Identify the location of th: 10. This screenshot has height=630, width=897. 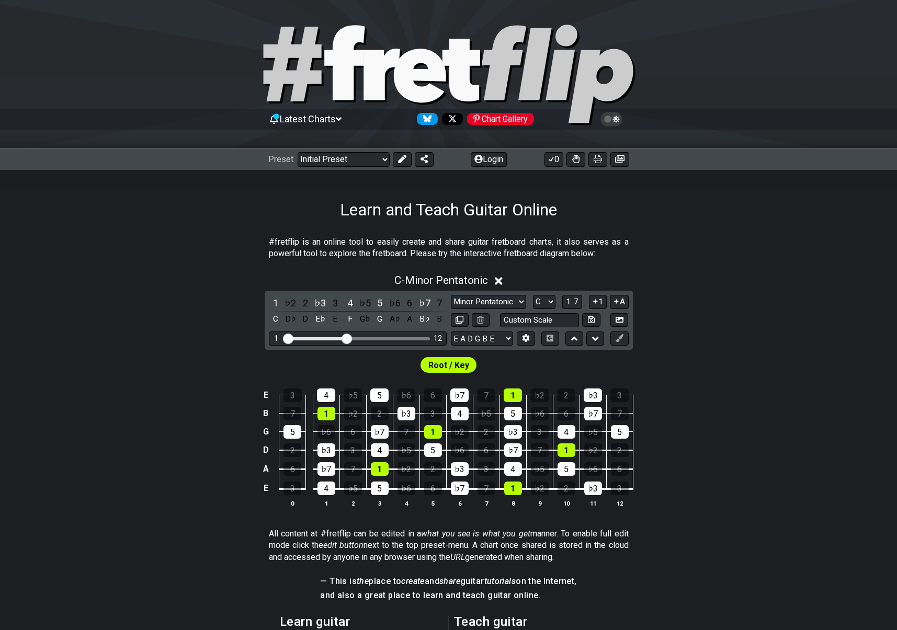
(566, 503).